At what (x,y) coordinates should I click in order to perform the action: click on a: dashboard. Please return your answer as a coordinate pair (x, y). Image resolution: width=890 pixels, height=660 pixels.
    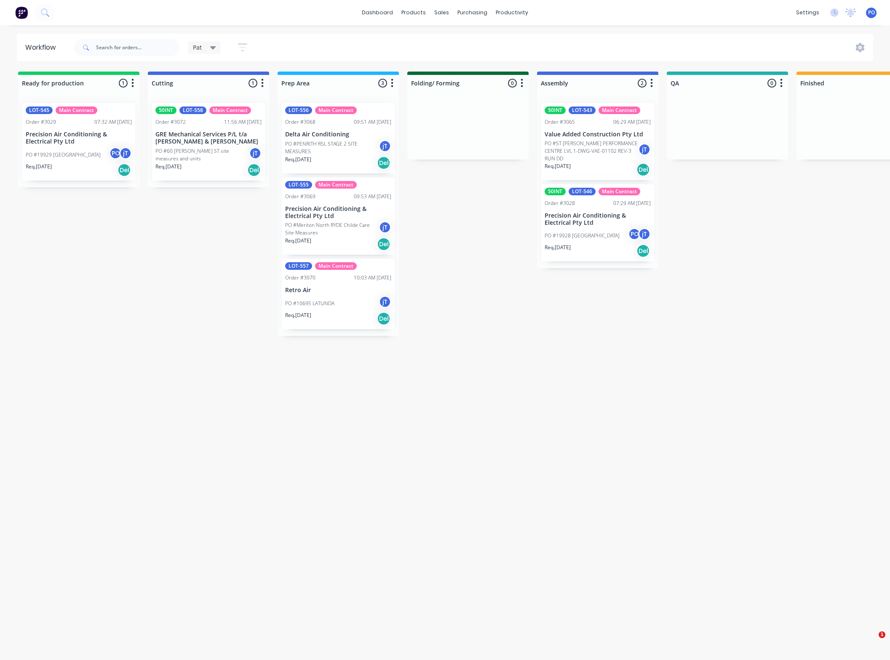
    Looking at the image, I should click on (377, 13).